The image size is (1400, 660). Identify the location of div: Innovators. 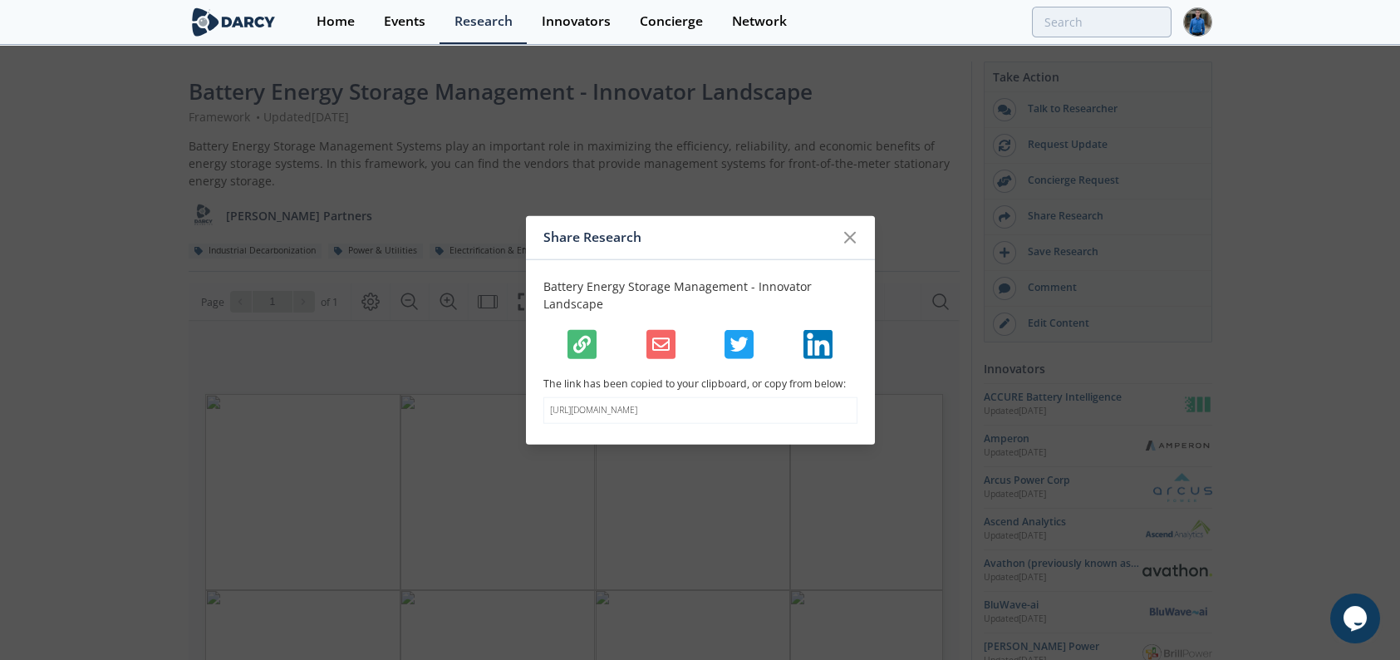
(576, 22).